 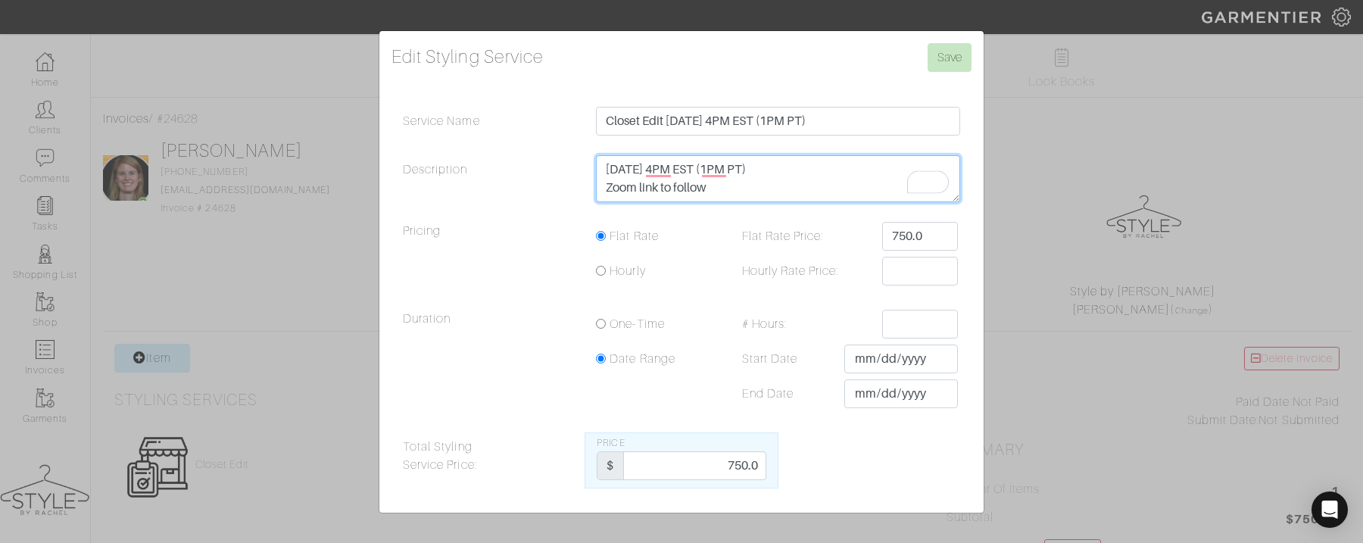 I want to click on legend: Duration, so click(x=488, y=365).